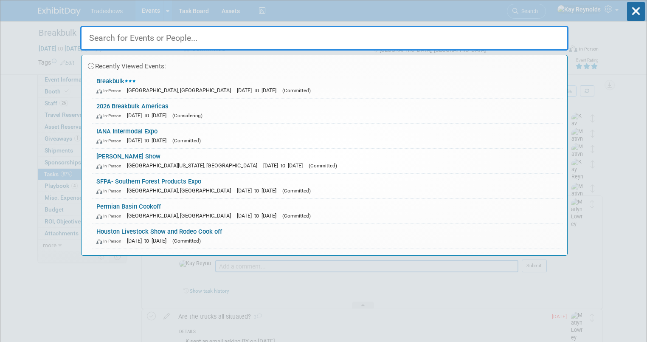 The height and width of the screenshot is (342, 647). Describe the element at coordinates (187, 115) in the screenshot. I see `span: (Considering)` at that location.